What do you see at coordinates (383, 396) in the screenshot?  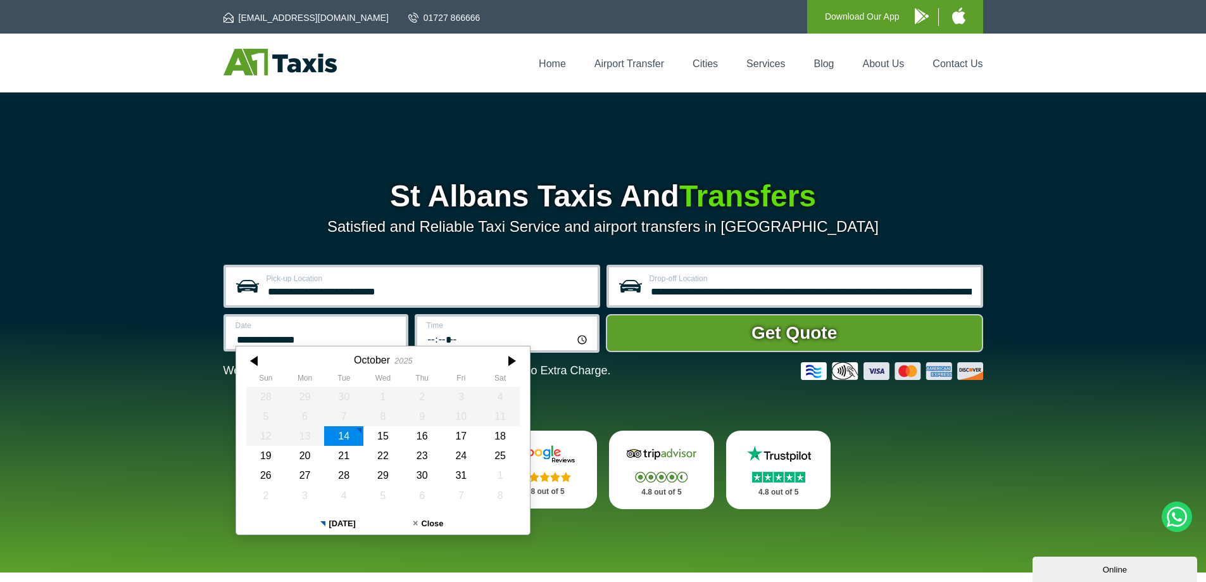 I see `div: 01 October 2025` at bounding box center [383, 396].